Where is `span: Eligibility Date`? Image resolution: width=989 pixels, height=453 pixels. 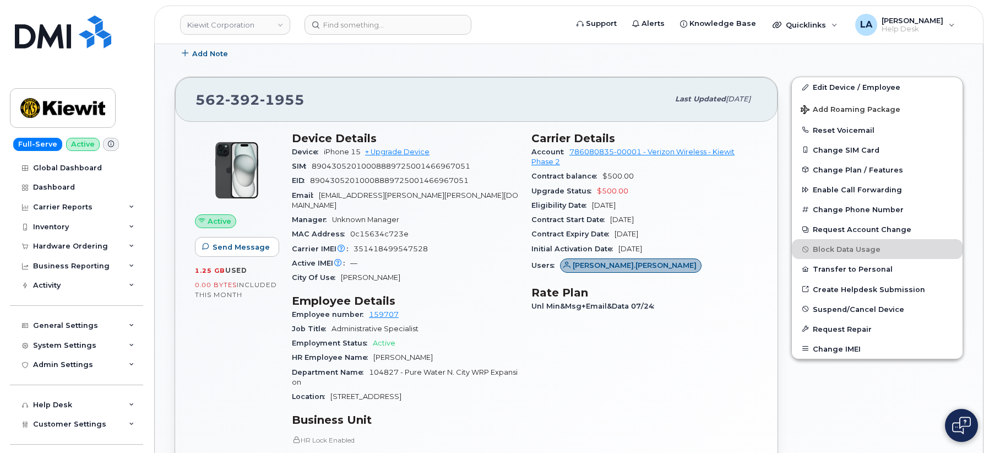 span: Eligibility Date is located at coordinates (562, 205).